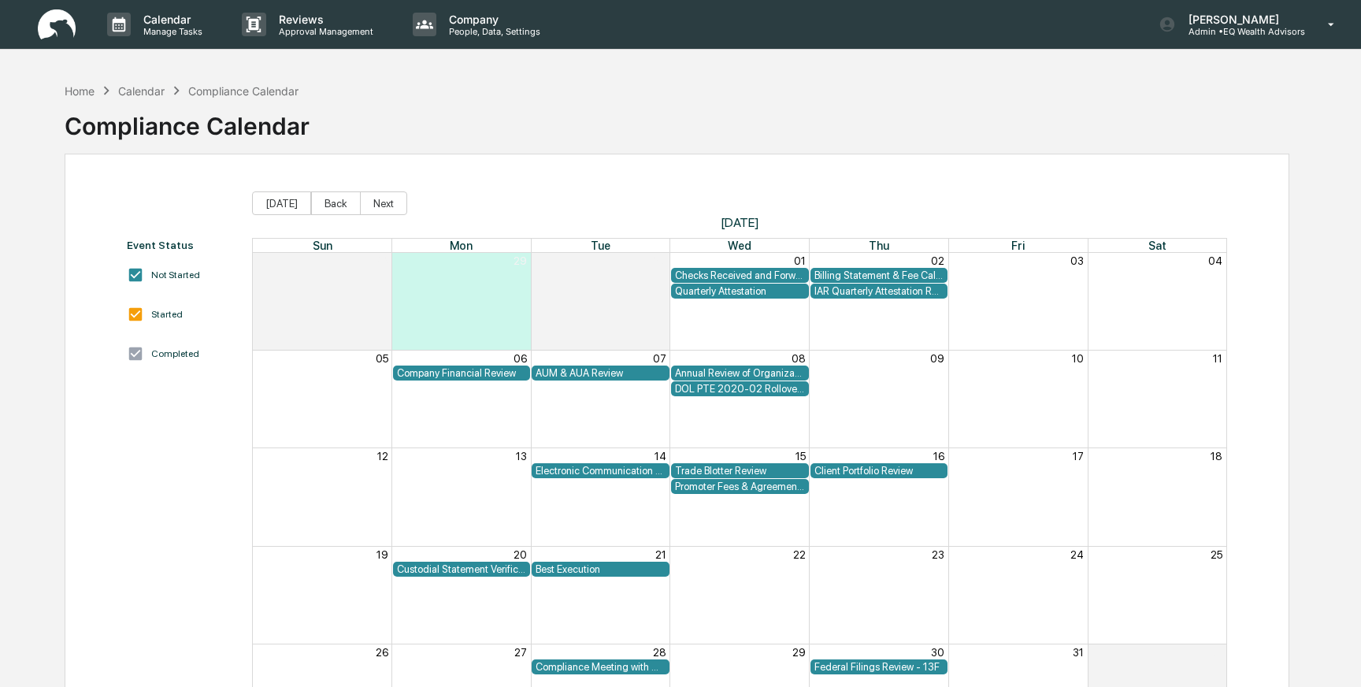 This screenshot has height=687, width=1361. What do you see at coordinates (182, 245) in the screenshot?
I see `div: Event Status` at bounding box center [182, 245].